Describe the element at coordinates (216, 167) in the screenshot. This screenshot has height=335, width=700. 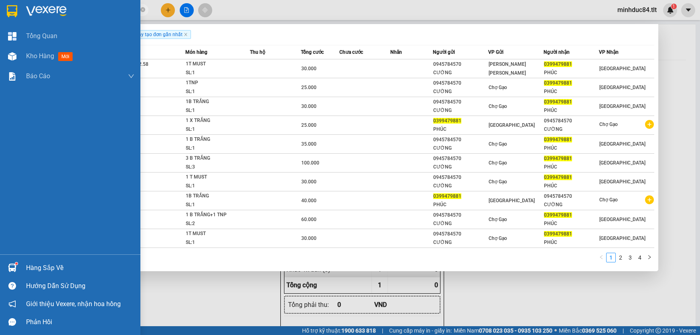
I see `div: SL: 3` at that location.